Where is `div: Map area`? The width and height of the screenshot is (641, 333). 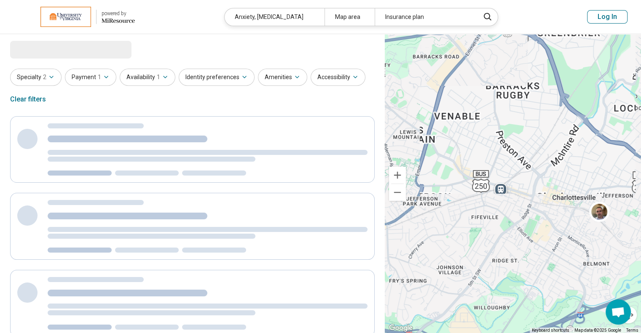
div: Map area is located at coordinates (349, 17).